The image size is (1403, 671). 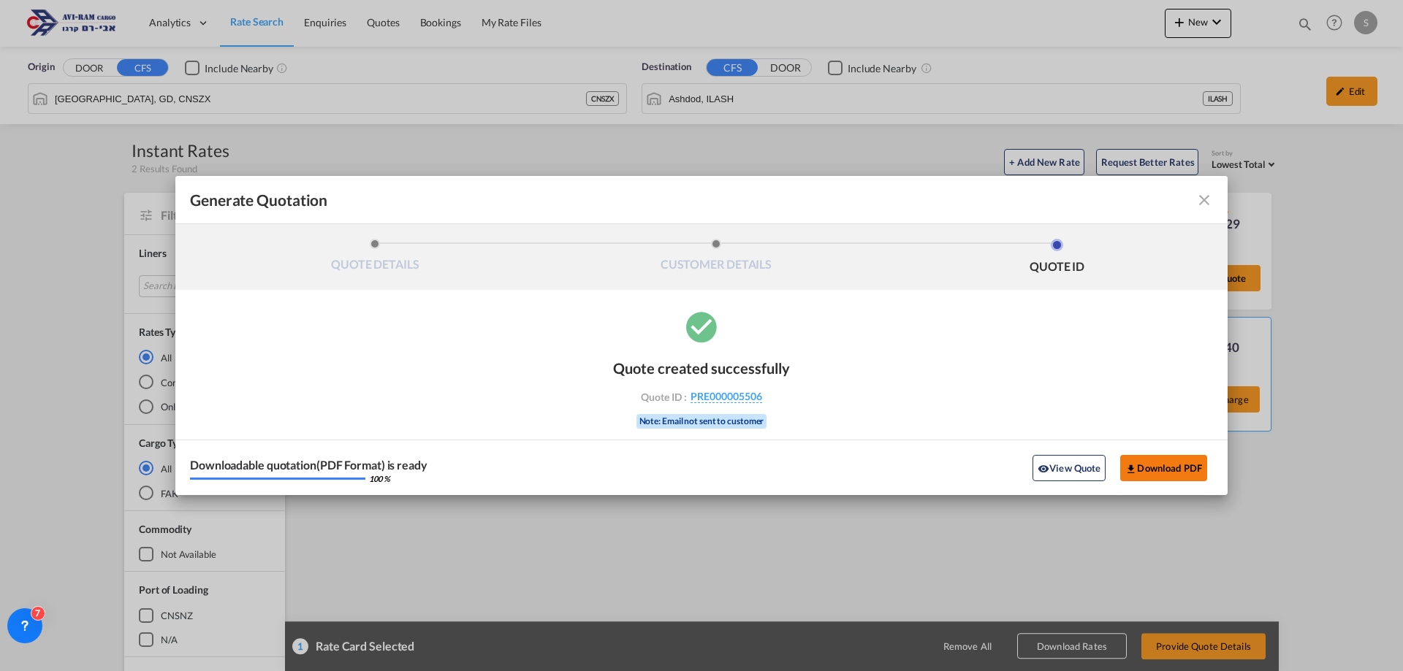 What do you see at coordinates (701, 397) in the screenshot?
I see `div: Quote ID :` at bounding box center [701, 397].